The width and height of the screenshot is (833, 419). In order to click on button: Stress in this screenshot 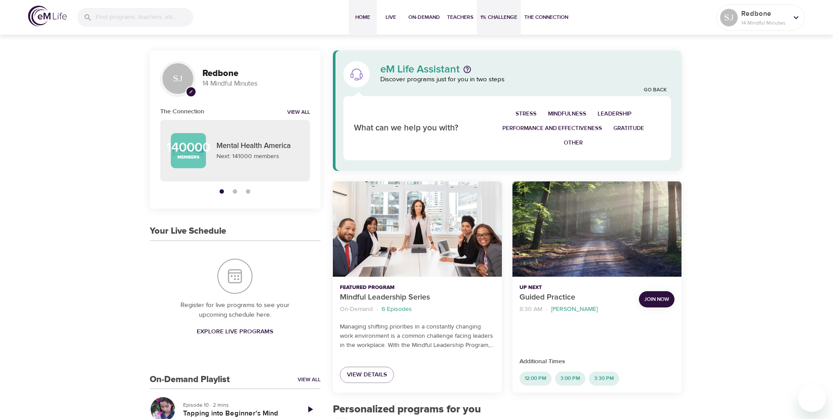, I will do `click(526, 114)`.